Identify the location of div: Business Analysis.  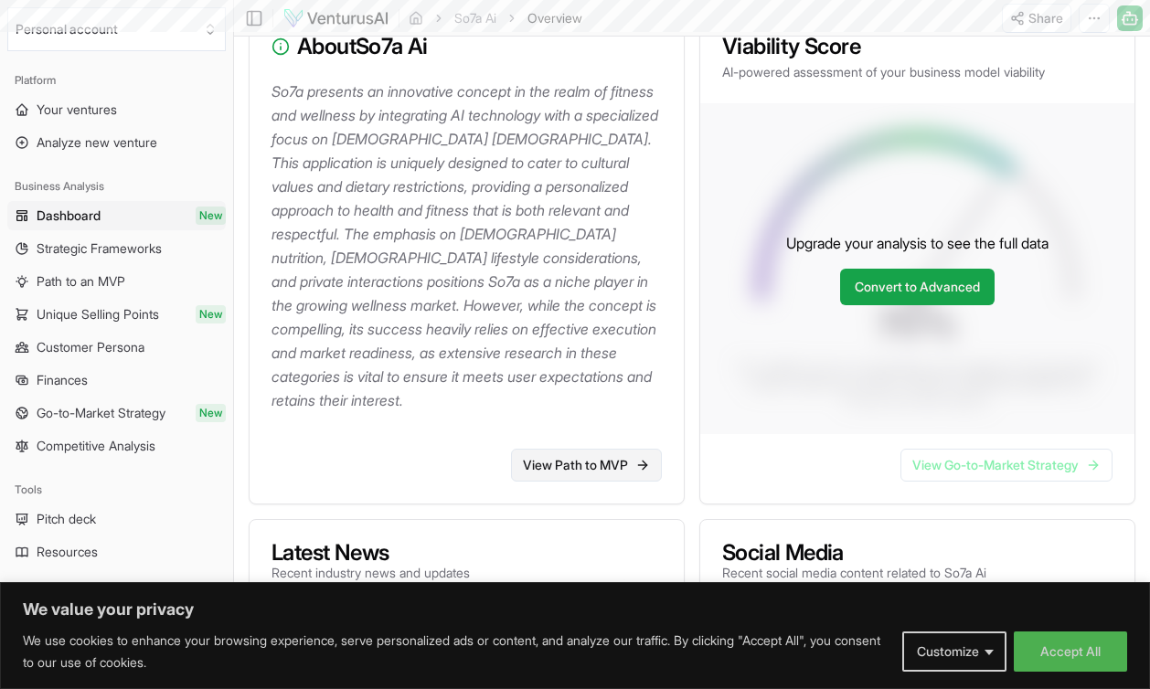
(116, 187).